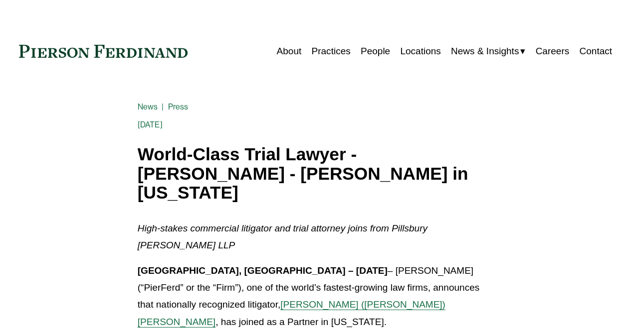  I want to click on a: Locations, so click(420, 51).